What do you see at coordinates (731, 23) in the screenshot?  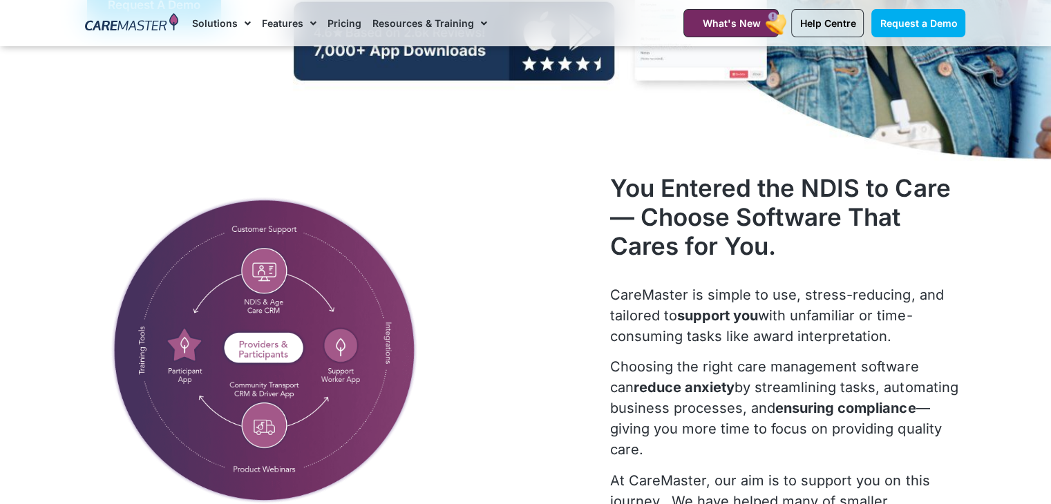 I see `span: What's New` at bounding box center [731, 23].